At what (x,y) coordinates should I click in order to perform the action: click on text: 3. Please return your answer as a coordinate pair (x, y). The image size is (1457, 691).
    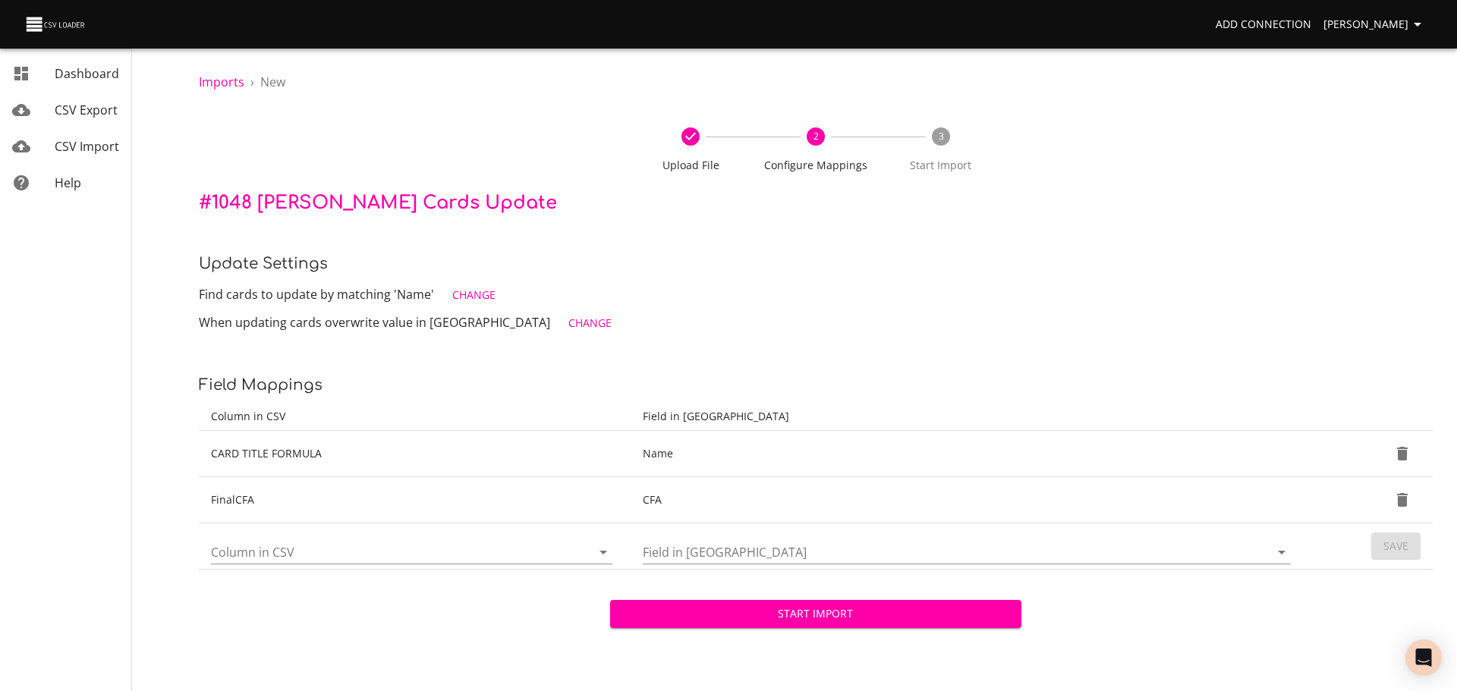
    Looking at the image, I should click on (940, 136).